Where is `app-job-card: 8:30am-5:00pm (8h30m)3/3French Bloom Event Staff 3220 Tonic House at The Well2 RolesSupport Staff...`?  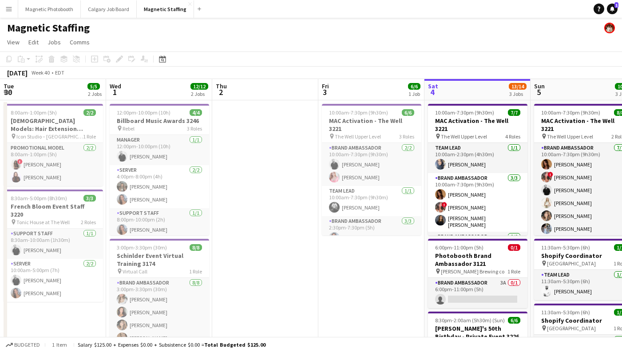 app-job-card: 8:30am-5:00pm (8h30m)3/3French Bloom Event Staff 3220 Tonic House at The Well2 RolesSupport Staff... is located at coordinates (53, 245).